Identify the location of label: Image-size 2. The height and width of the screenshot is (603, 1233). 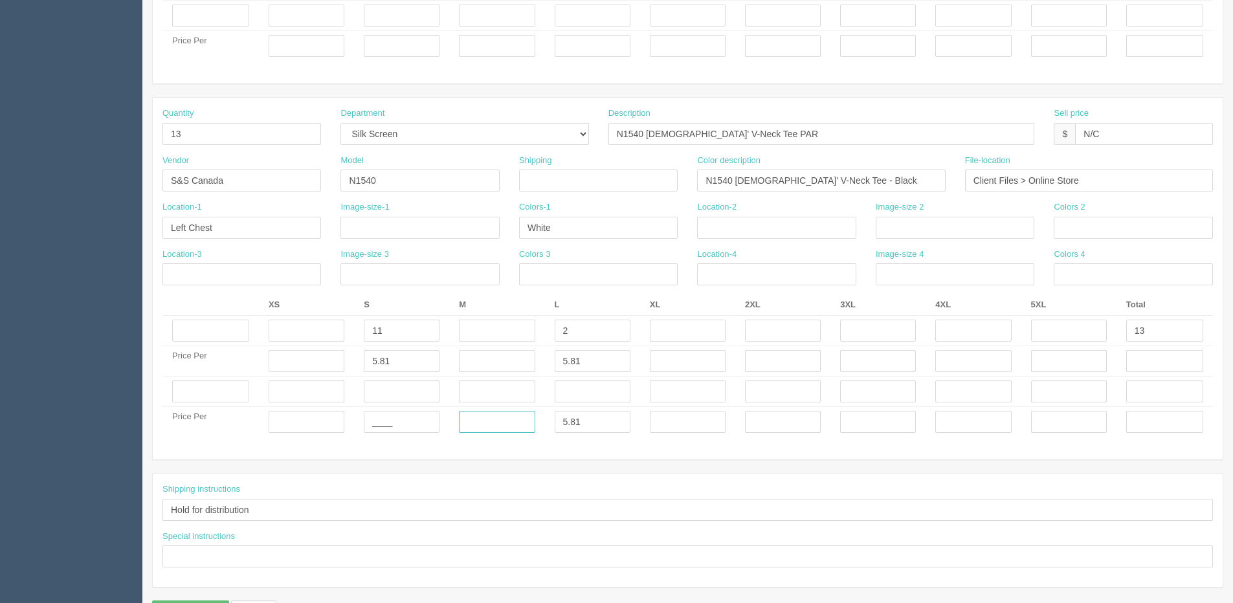
(900, 207).